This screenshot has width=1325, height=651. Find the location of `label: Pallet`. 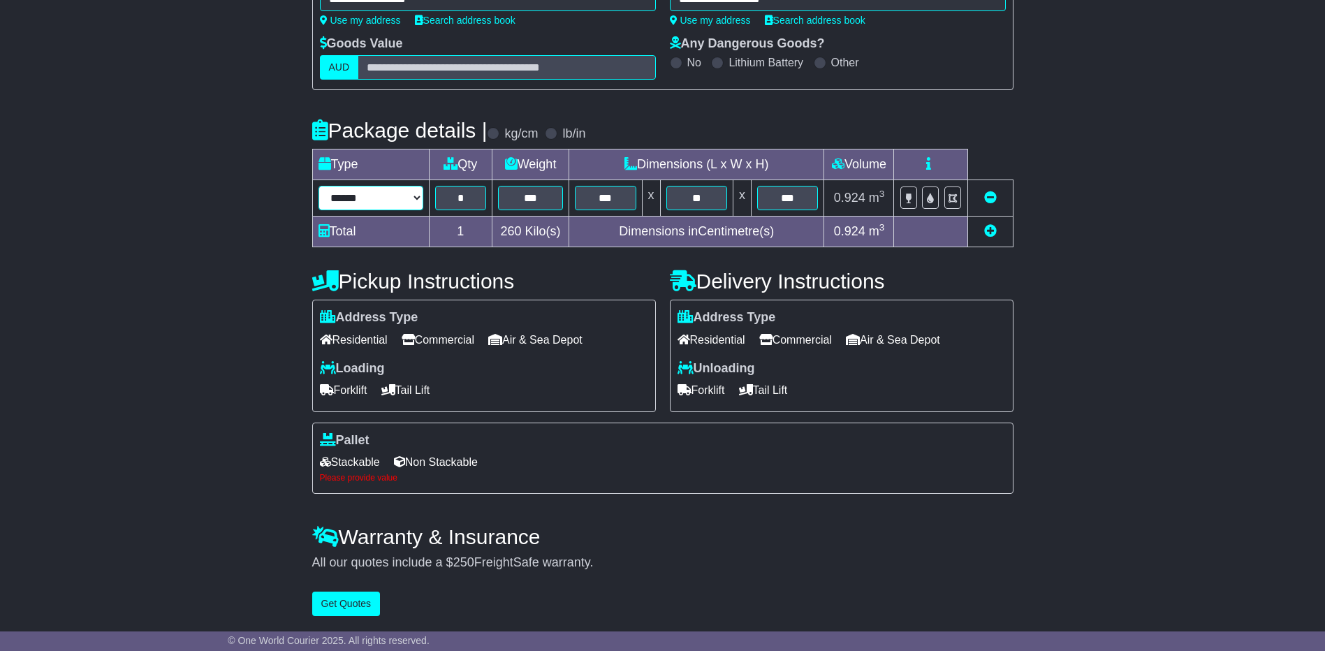

label: Pallet is located at coordinates (344, 441).